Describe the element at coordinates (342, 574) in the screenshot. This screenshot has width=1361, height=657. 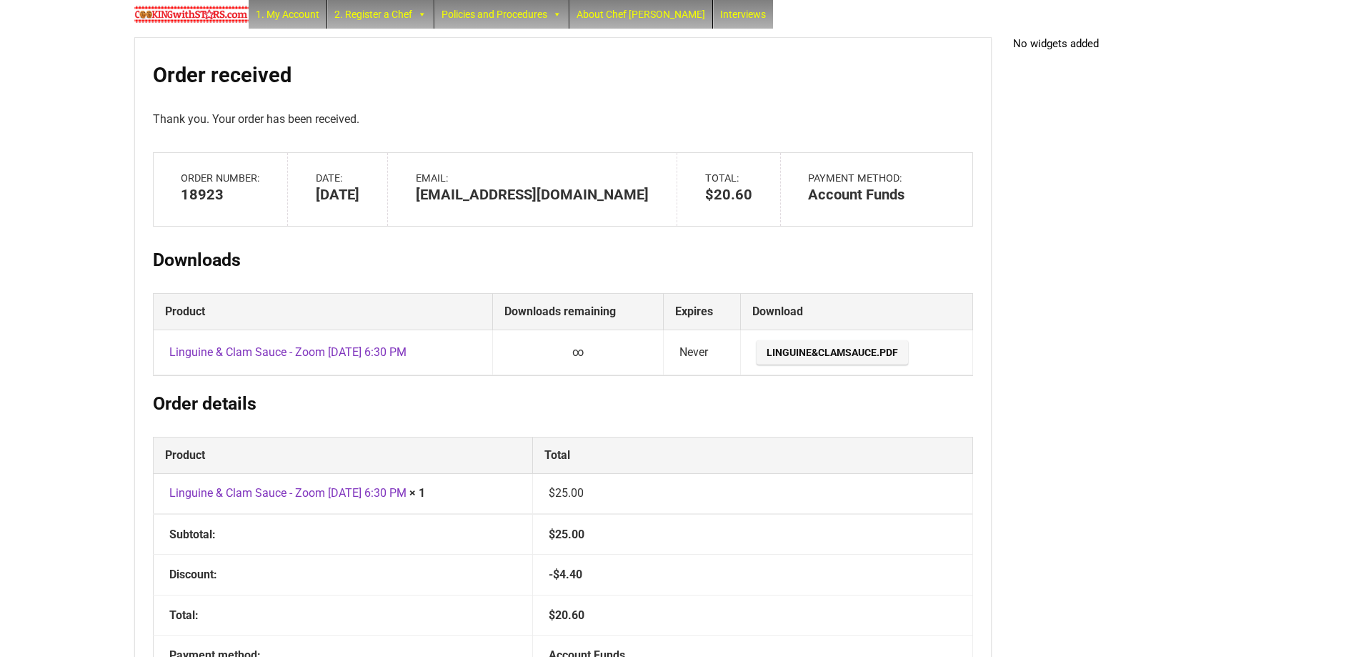
I see `th: Discount:` at that location.